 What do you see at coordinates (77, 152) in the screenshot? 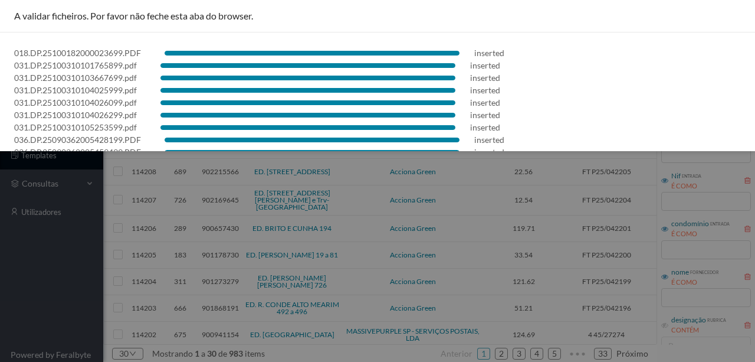
I see `div: 036.DP.25090362005459499.PDF` at bounding box center [77, 152].